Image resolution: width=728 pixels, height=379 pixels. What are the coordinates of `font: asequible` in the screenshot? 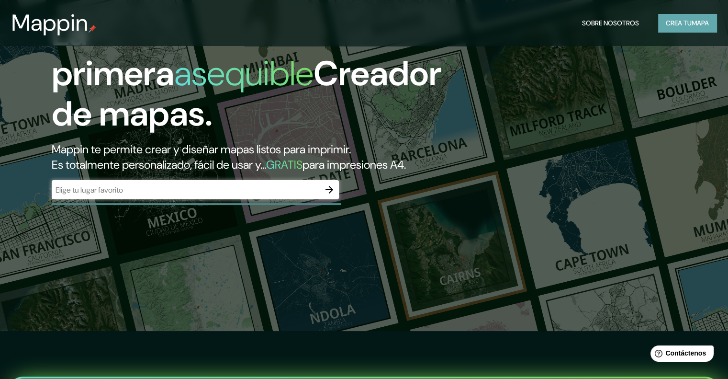 It's located at (244, 73).